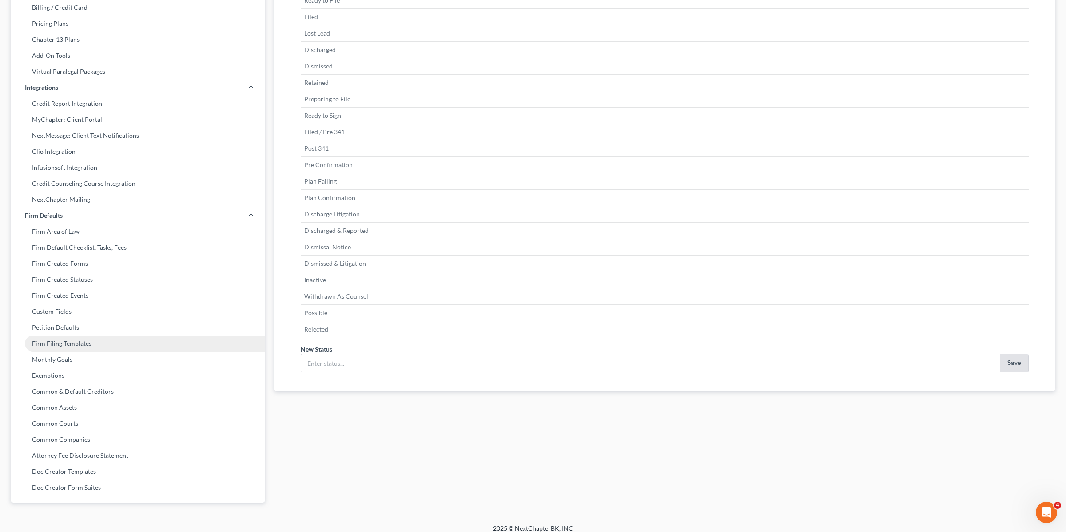  Describe the element at coordinates (138, 279) in the screenshot. I see `a: Firm Created Statuses` at that location.